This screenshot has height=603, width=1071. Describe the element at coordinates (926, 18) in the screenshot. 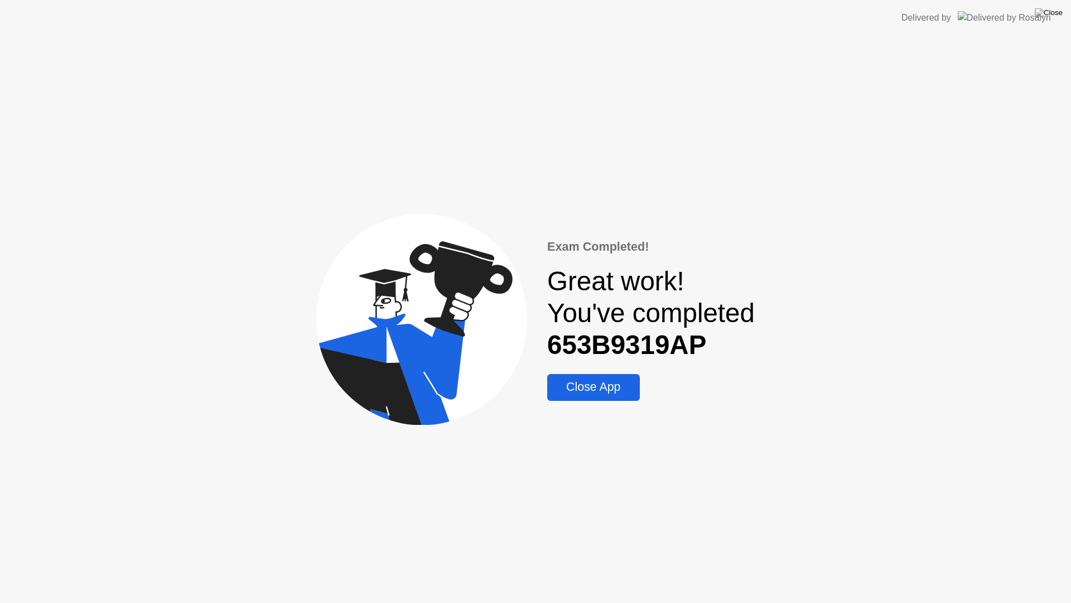

I see `div: Delivered by` at that location.